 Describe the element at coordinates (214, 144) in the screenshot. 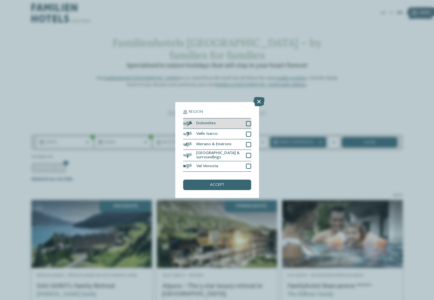

I see `span: Merano & Environs` at that location.